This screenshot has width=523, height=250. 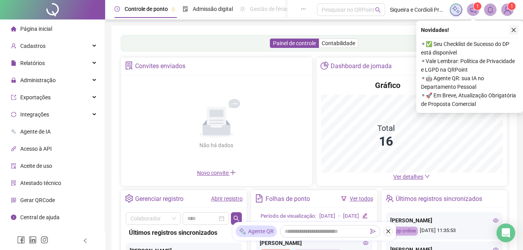 I want to click on span: Novidades !, so click(x=435, y=30).